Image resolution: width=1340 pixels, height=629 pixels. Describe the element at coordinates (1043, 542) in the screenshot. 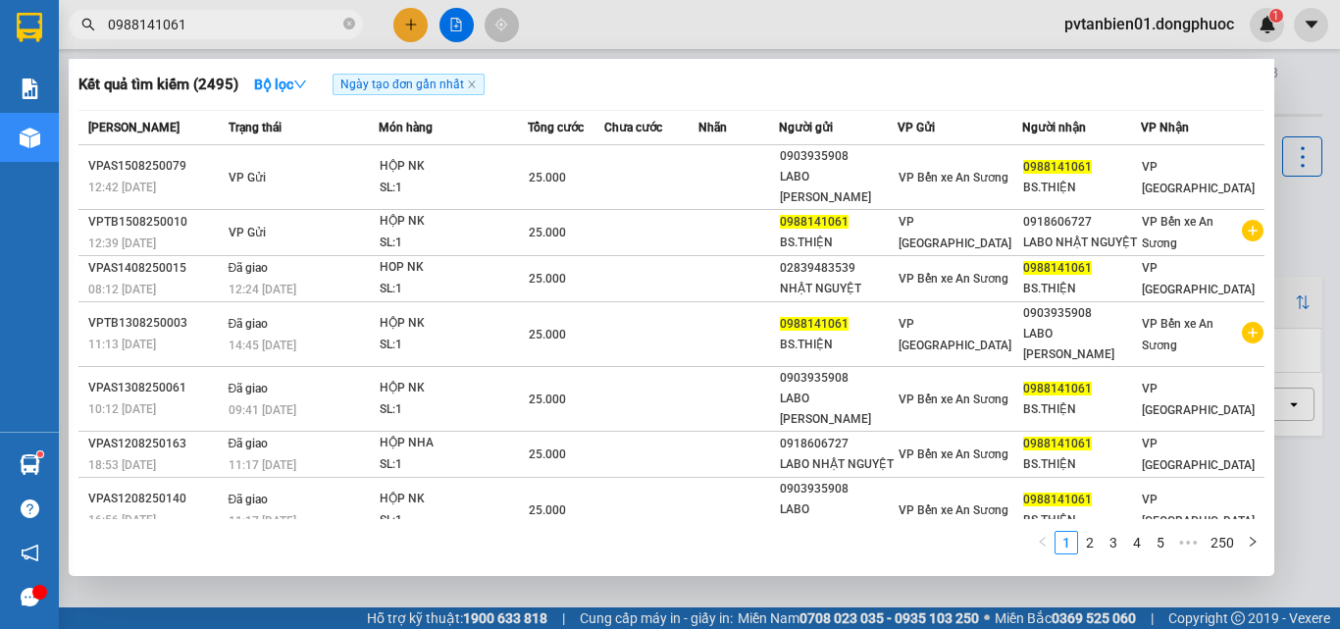

I see `span: left` at that location.